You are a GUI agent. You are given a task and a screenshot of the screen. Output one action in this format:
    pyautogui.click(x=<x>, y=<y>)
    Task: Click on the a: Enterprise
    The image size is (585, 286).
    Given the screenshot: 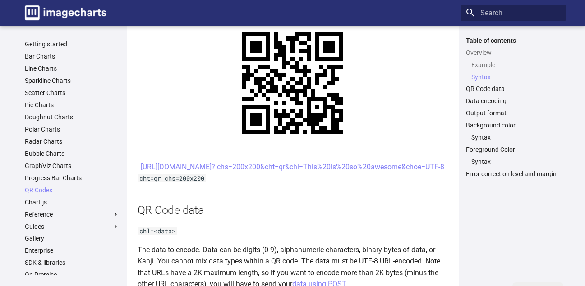 What is the action you would take?
    pyautogui.click(x=72, y=251)
    